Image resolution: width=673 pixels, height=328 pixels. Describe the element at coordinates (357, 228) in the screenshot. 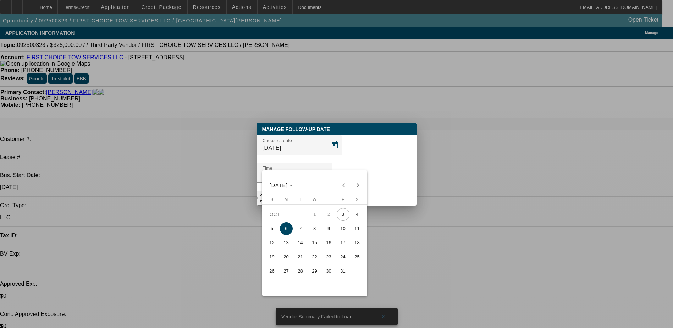

I see `button: October 11, 2025` at that location.